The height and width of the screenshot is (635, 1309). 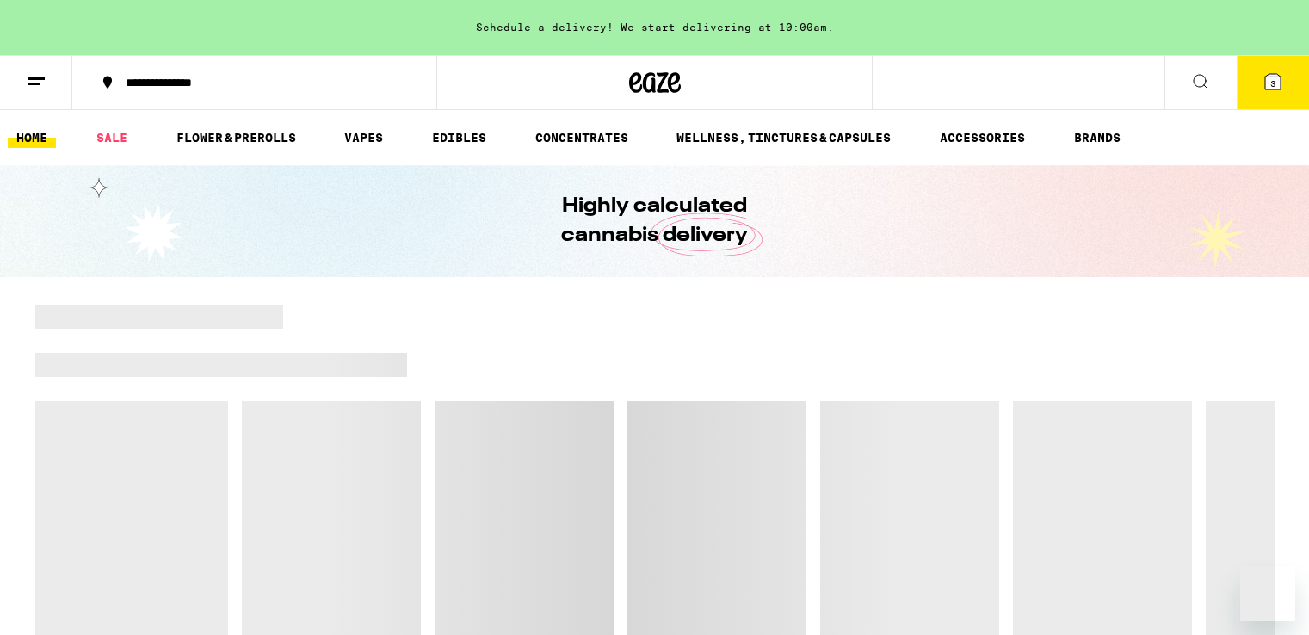 What do you see at coordinates (655, 221) in the screenshot?
I see `h1: Highly calculated cannabis delivery` at bounding box center [655, 221].